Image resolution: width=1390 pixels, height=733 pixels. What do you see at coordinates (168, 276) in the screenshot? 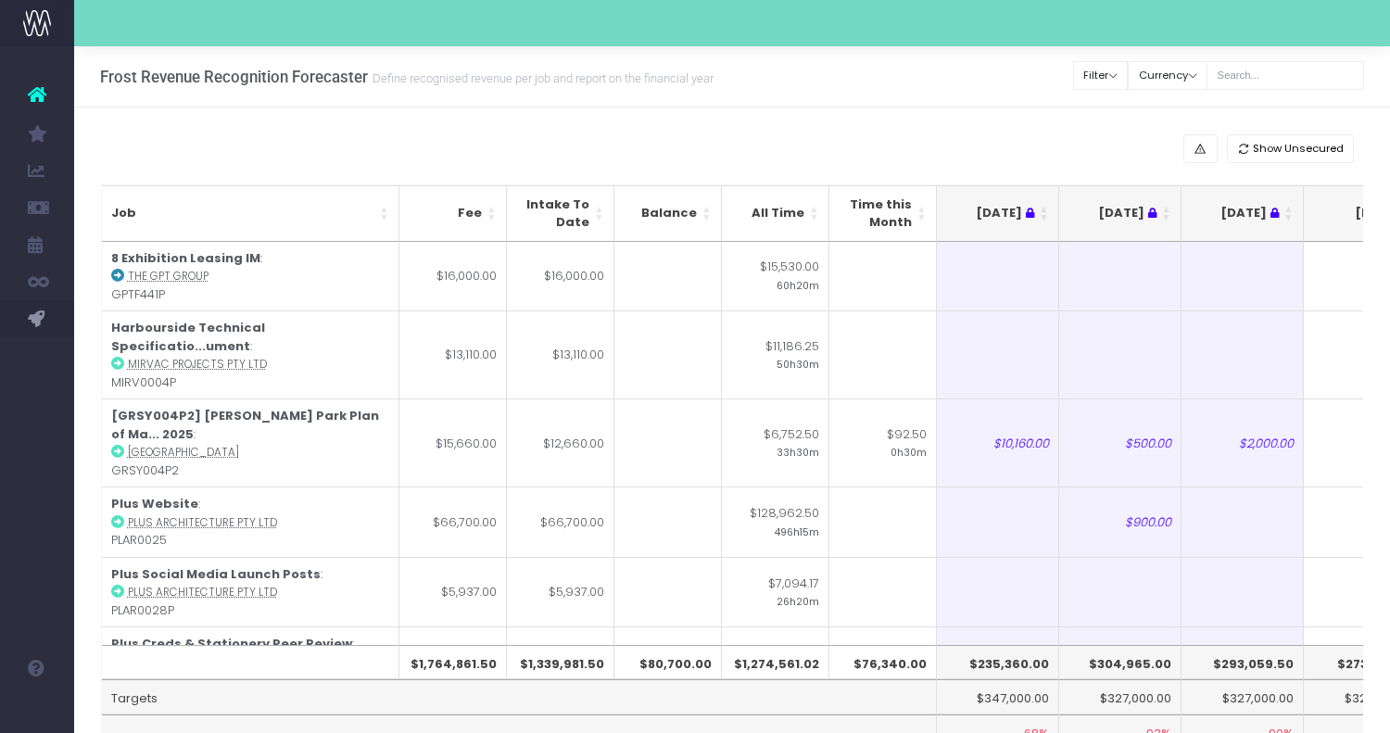
I see `abbr: The GPT Group` at bounding box center [168, 276].